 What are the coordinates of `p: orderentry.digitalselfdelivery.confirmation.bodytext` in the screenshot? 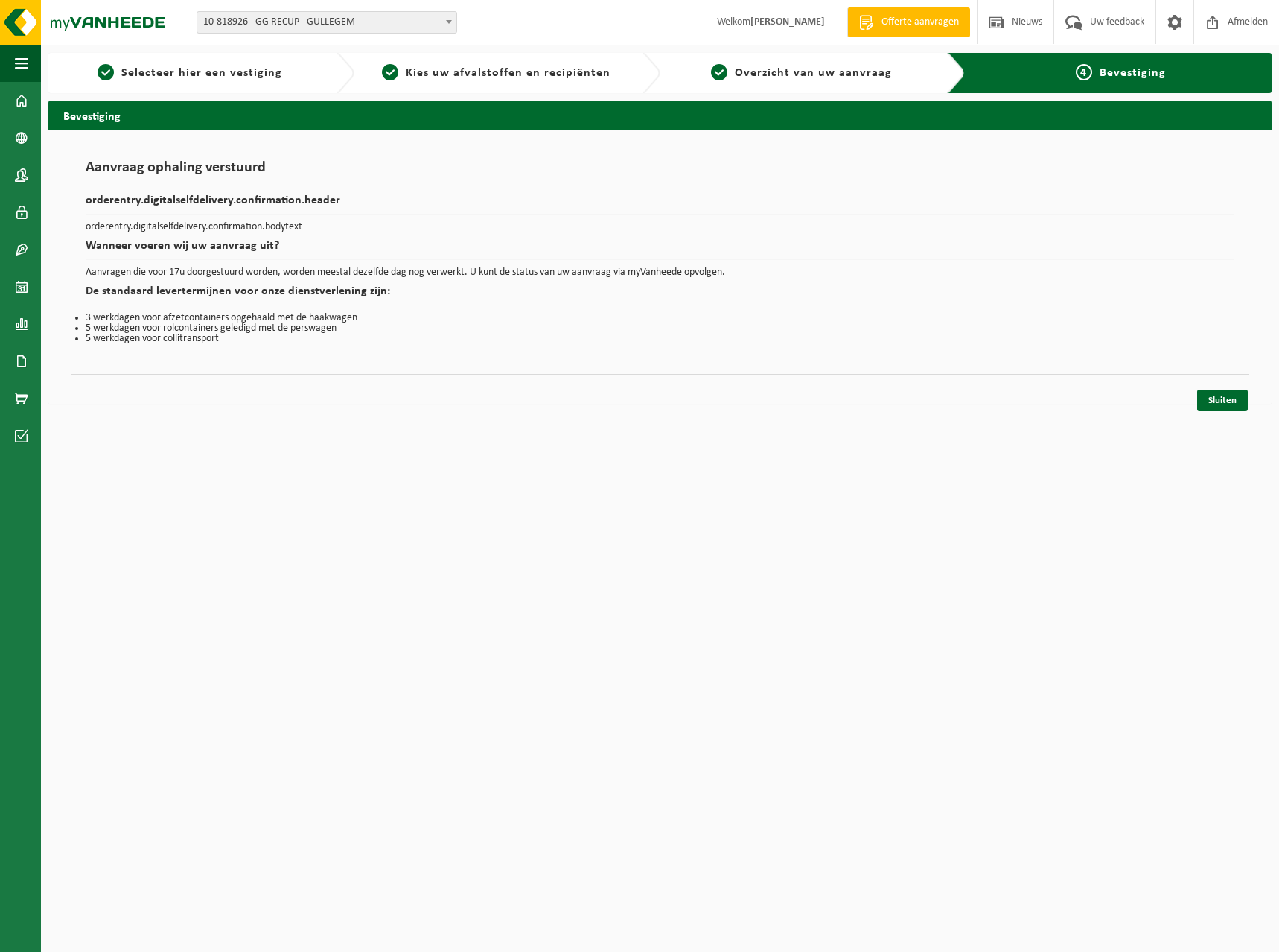 It's located at (659, 227).